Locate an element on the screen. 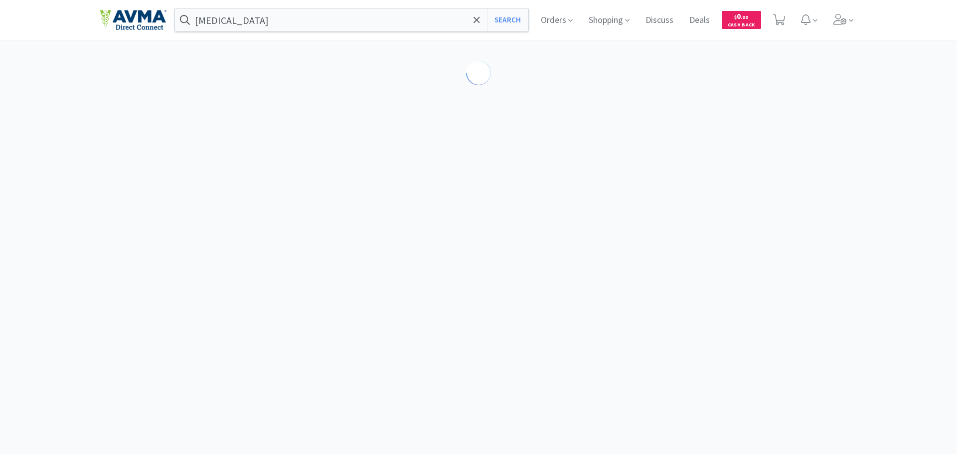  span: Cash Back is located at coordinates (741, 25).